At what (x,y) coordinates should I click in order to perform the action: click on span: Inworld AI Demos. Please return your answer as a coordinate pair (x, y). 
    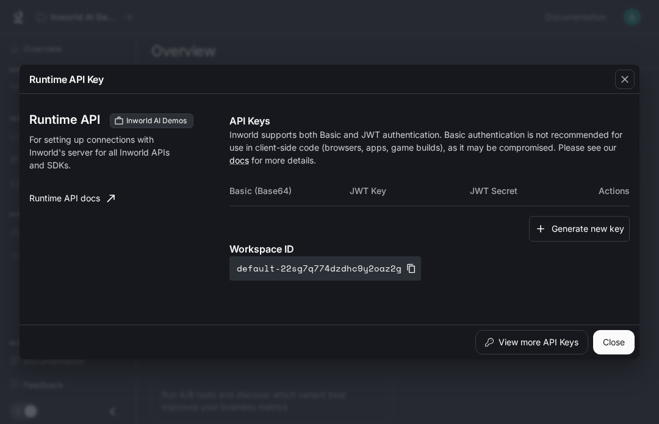
    Looking at the image, I should click on (156, 121).